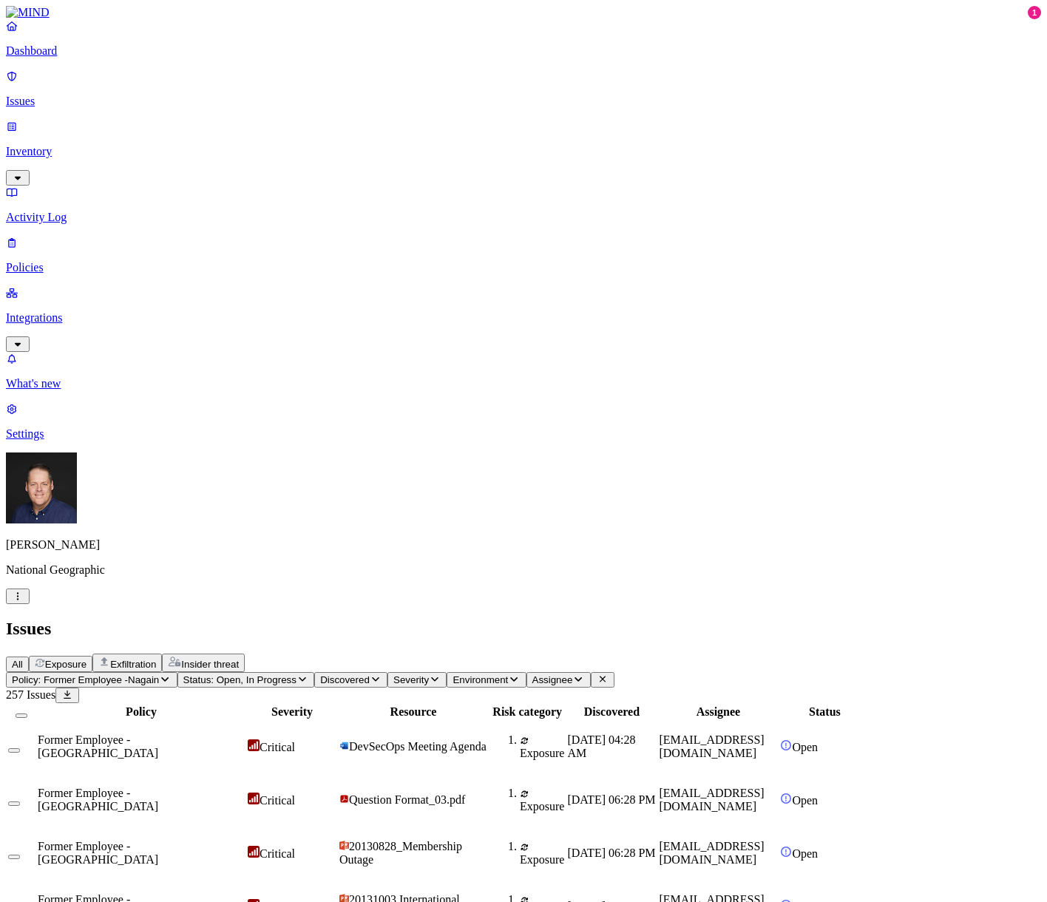  I want to click on span: Exposure, so click(66, 664).